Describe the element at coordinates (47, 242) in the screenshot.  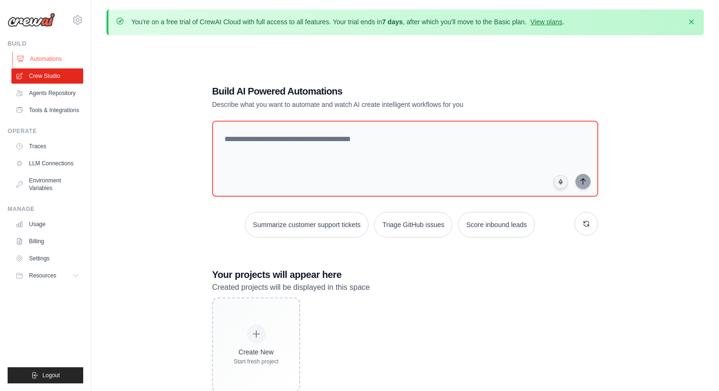
I see `a: Billing` at that location.